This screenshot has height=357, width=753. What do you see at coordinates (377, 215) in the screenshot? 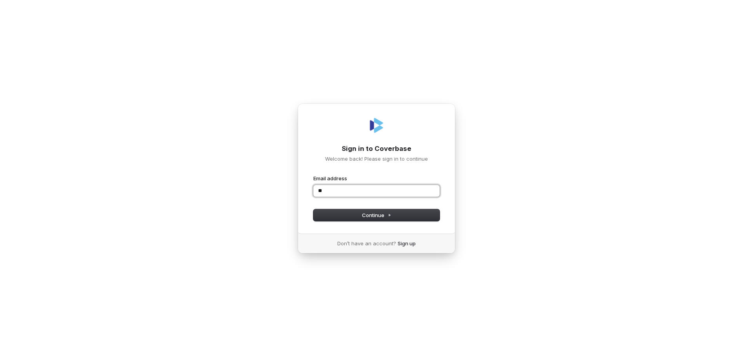
I see `span: Continue` at bounding box center [377, 215].